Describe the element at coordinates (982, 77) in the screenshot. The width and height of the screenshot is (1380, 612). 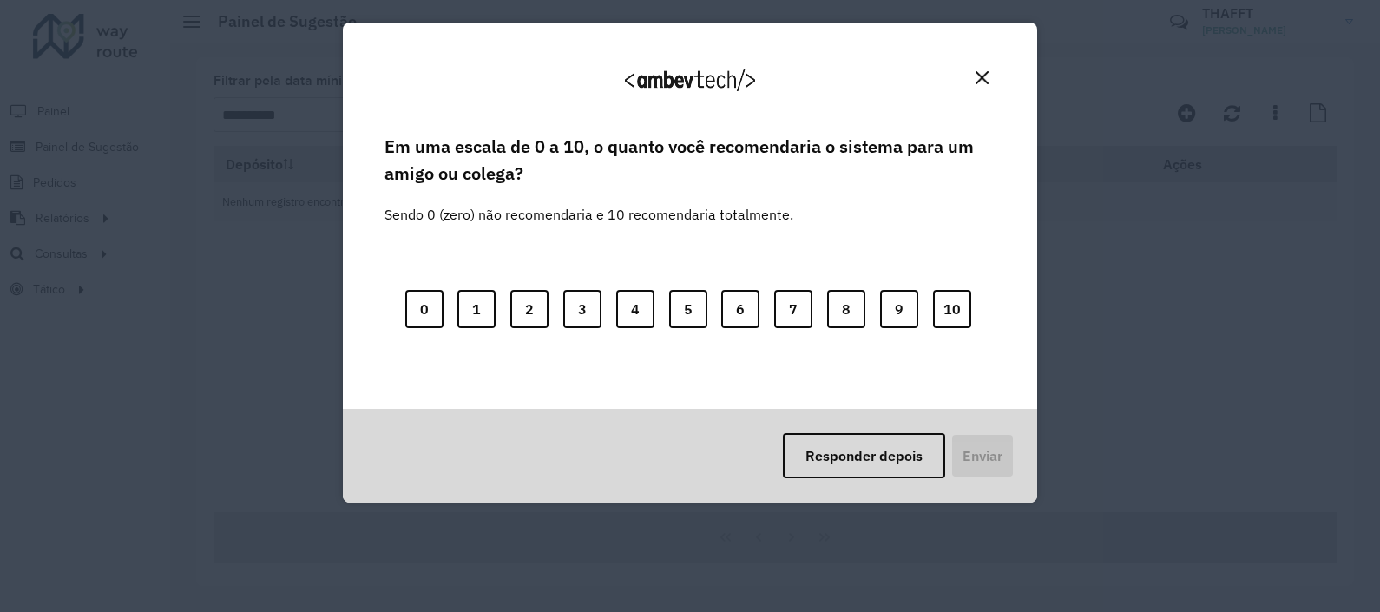
I see `button: Close` at that location.